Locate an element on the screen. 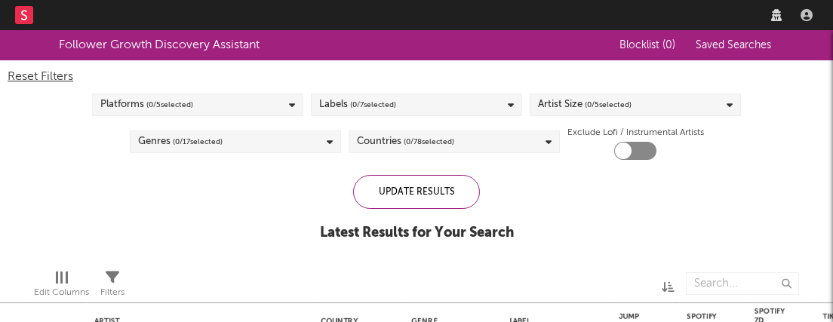 The width and height of the screenshot is (833, 322). span: ( 0 ) is located at coordinates (669, 45).